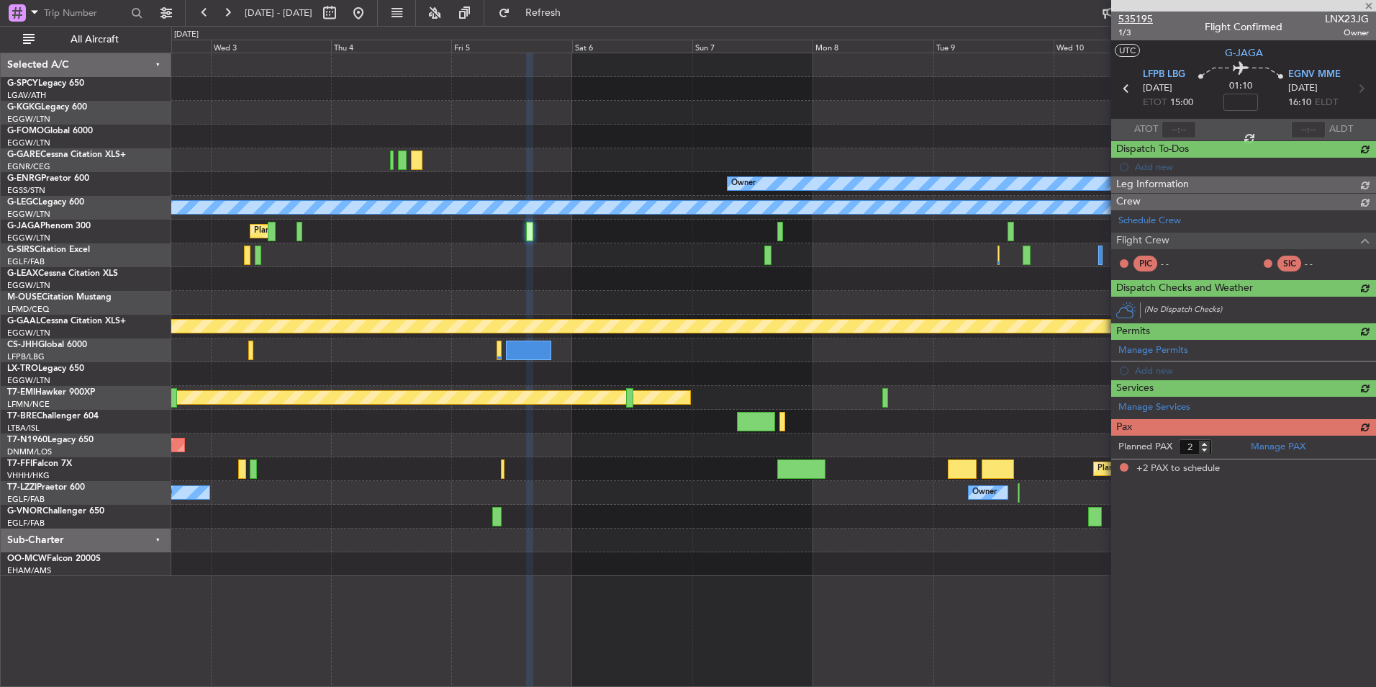  What do you see at coordinates (48, 178) in the screenshot?
I see `a: G-ENRGPraetor 600` at bounding box center [48, 178].